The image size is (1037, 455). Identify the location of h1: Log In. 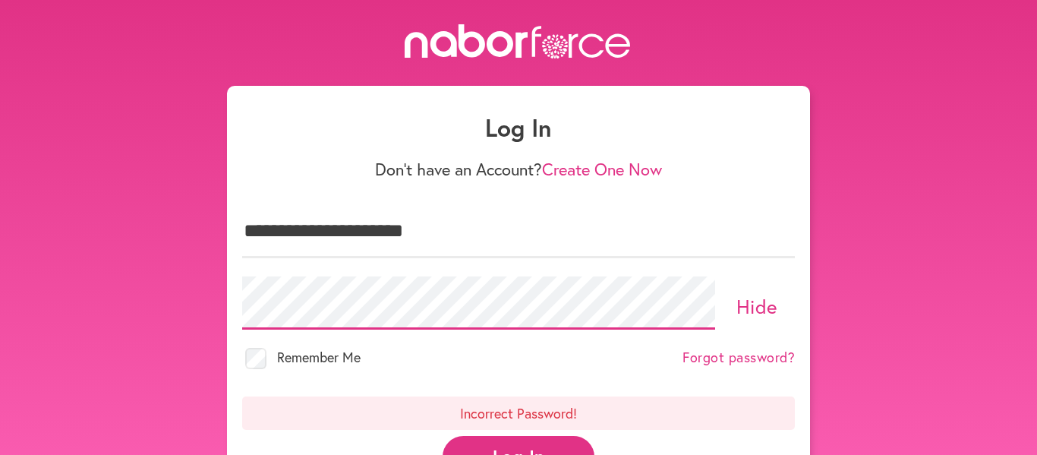
(518, 128).